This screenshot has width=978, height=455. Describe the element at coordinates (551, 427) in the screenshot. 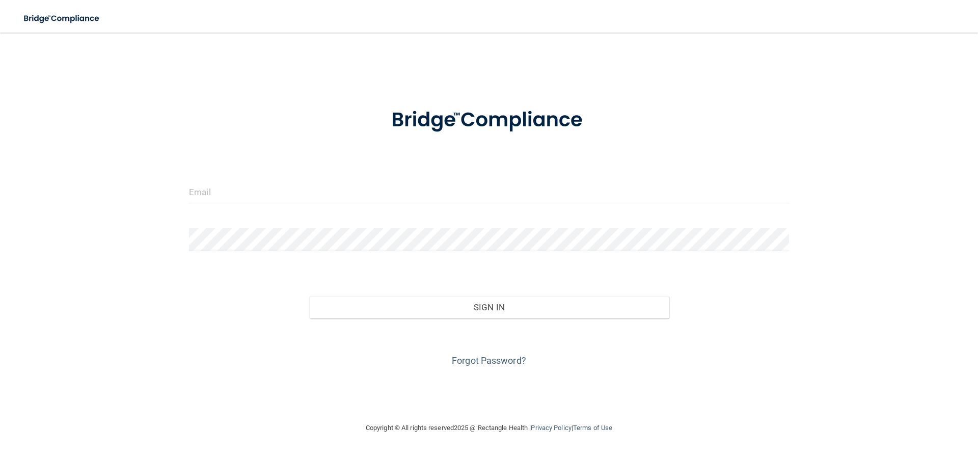

I see `a: Privacy Policy` at that location.